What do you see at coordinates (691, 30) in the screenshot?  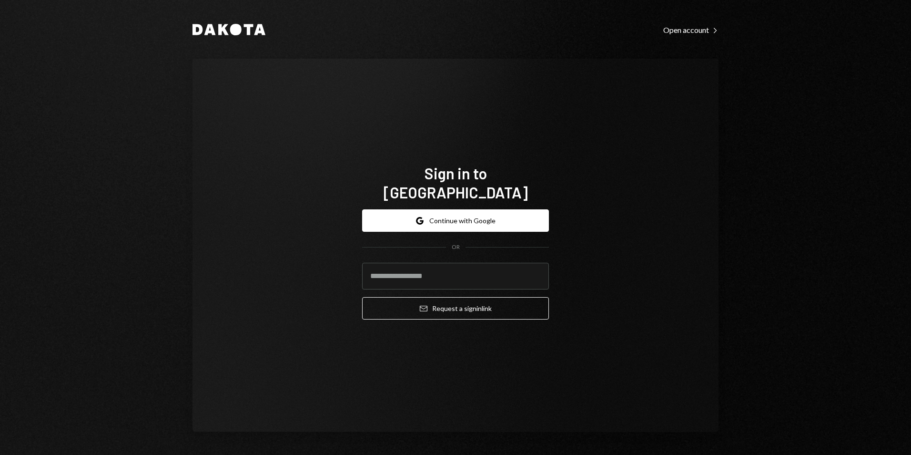 I see `a: Open account` at bounding box center [691, 30].